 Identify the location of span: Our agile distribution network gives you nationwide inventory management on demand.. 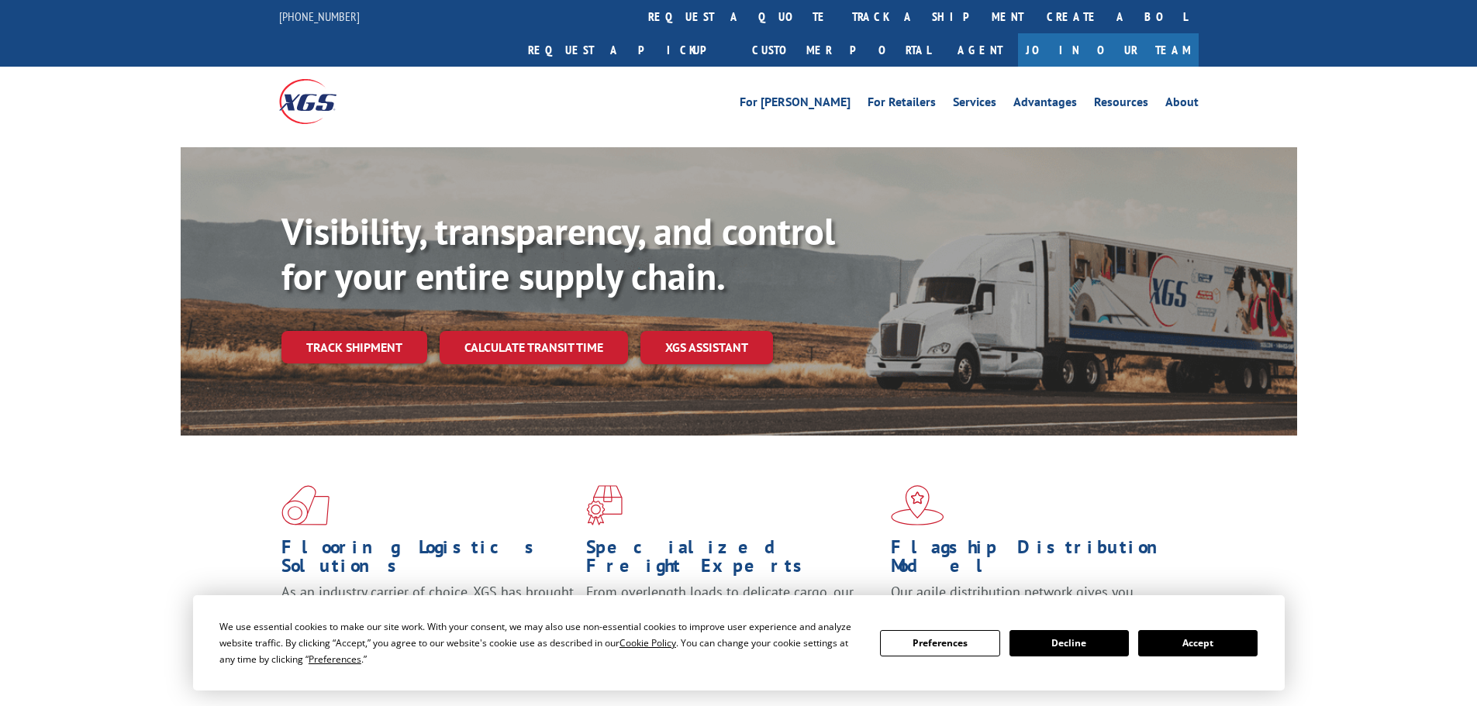
(1033, 601).